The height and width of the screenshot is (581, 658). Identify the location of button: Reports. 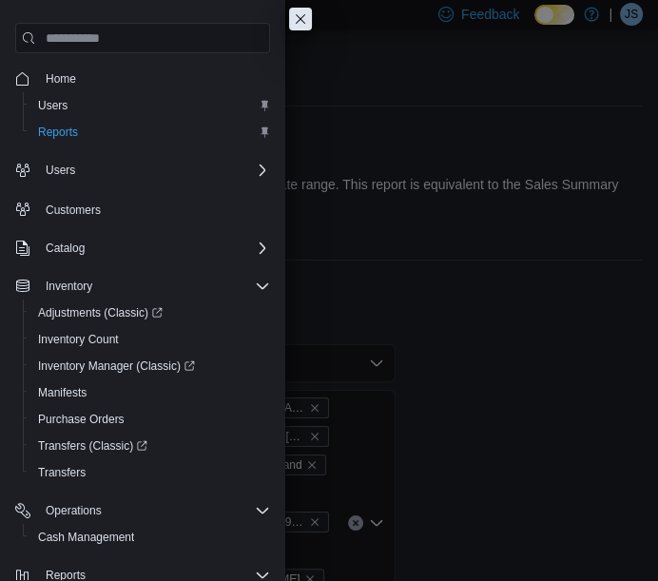
(150, 132).